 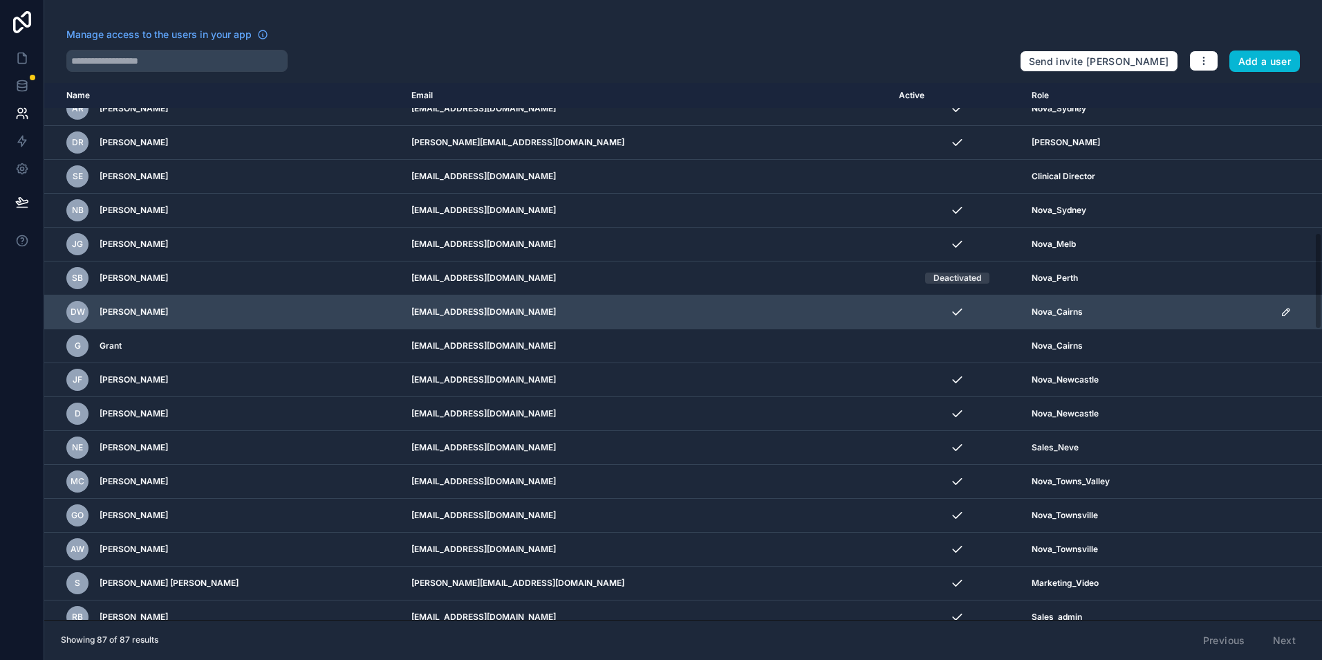 I want to click on span: Grant, so click(x=111, y=346).